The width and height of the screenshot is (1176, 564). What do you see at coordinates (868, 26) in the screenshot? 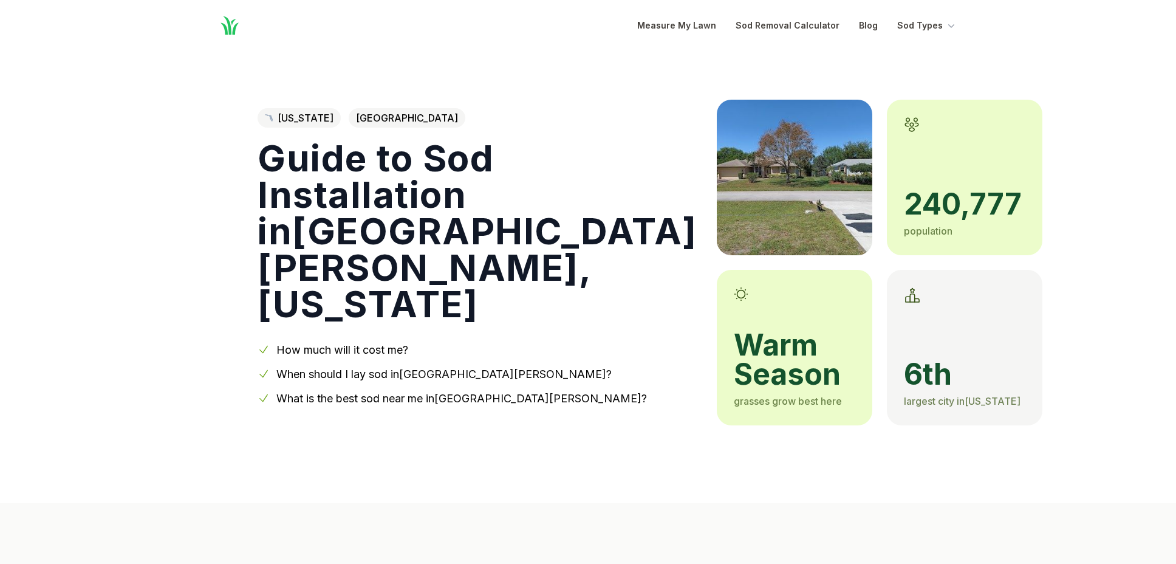
I see `a: Blog` at bounding box center [868, 26].